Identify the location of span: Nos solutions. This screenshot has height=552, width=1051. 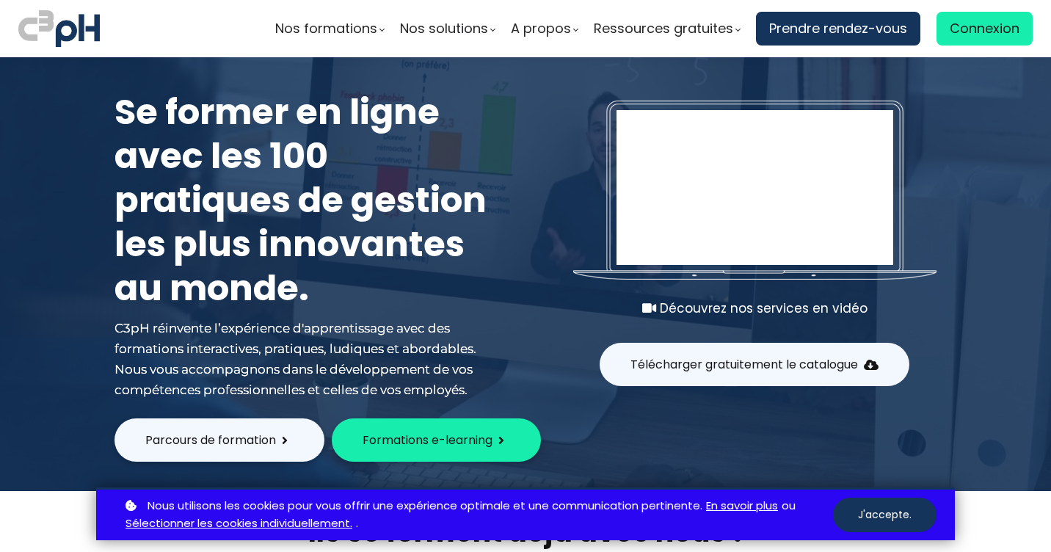
(444, 29).